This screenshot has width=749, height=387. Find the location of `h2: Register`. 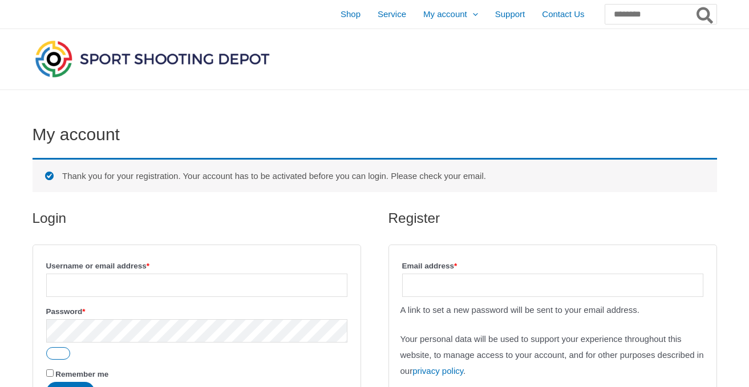

h2: Register is located at coordinates (553, 219).